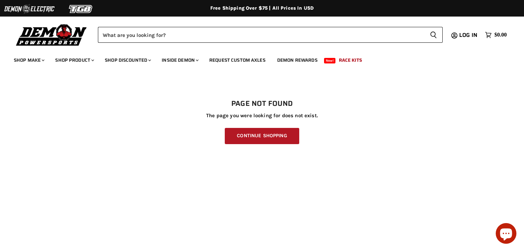 This screenshot has height=251, width=524. What do you see at coordinates (262, 104) in the screenshot?
I see `h1: Page not found` at bounding box center [262, 104].